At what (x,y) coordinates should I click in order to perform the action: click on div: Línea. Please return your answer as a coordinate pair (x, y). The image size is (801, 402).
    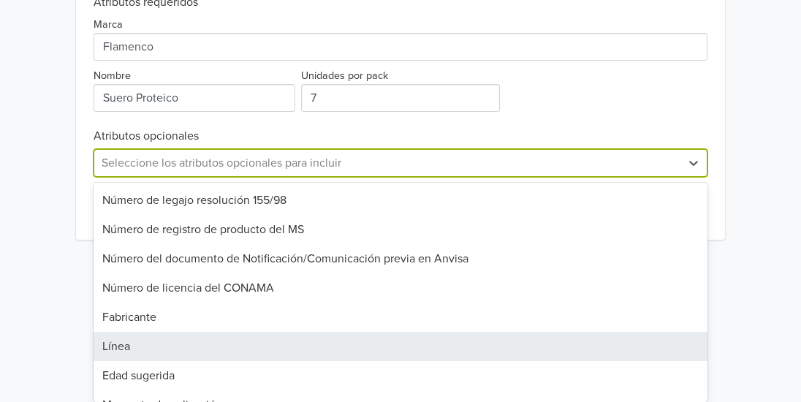
    Looking at the image, I should click on (400, 346).